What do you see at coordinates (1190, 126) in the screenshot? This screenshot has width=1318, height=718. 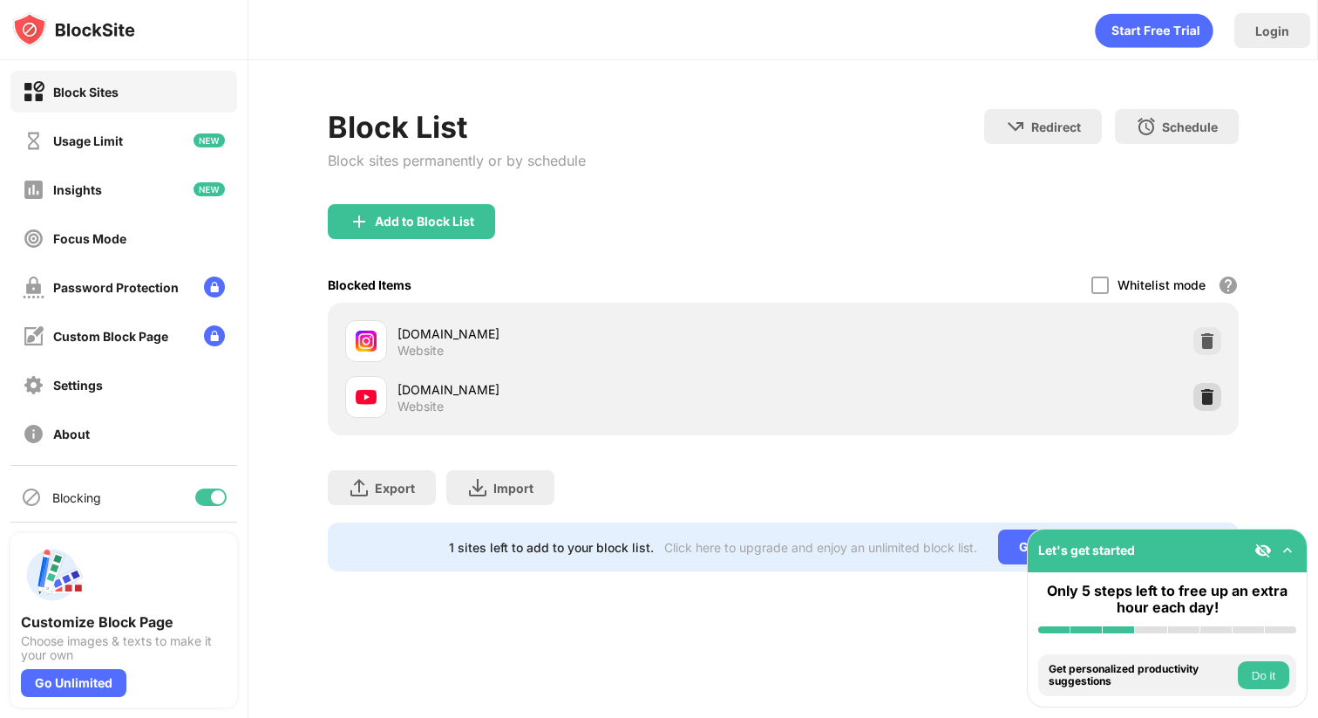 I see `div: Schedule` at bounding box center [1190, 126].